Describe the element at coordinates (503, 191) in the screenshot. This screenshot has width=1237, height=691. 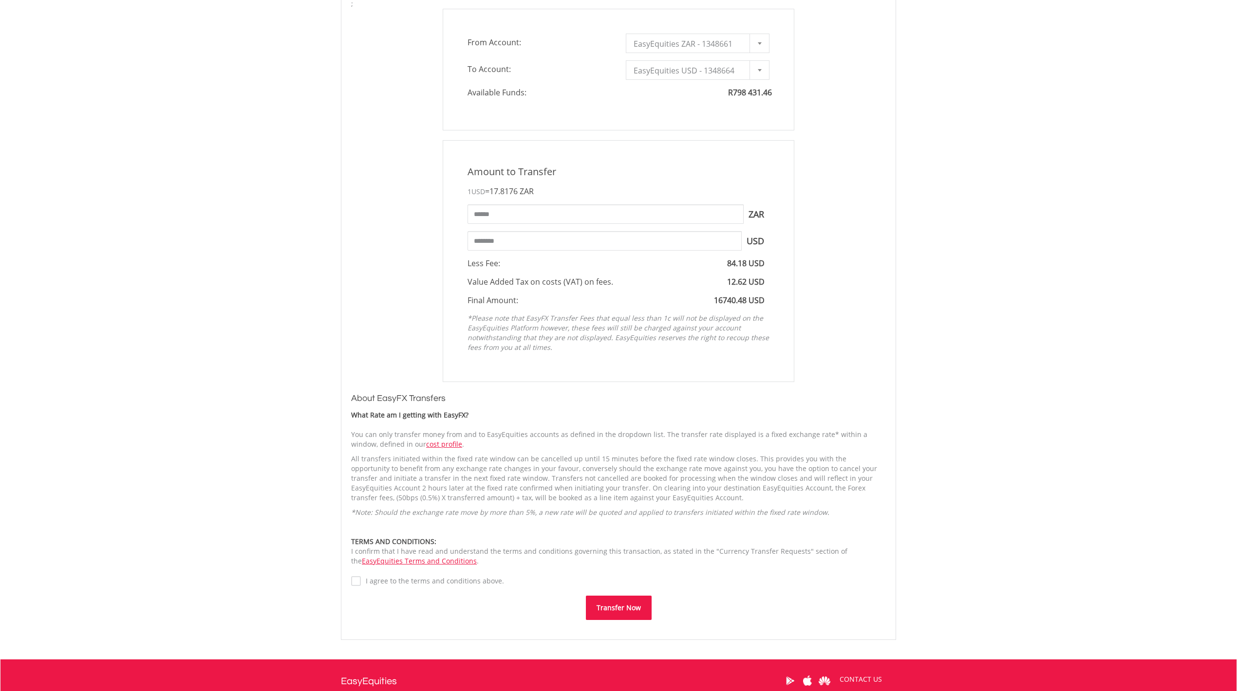
I see `span: 17.8176` at that location.